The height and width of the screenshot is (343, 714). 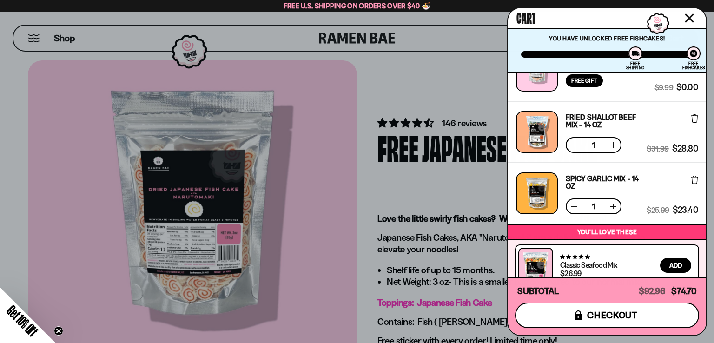 I want to click on a: Classic Seafood Mix, so click(x=588, y=265).